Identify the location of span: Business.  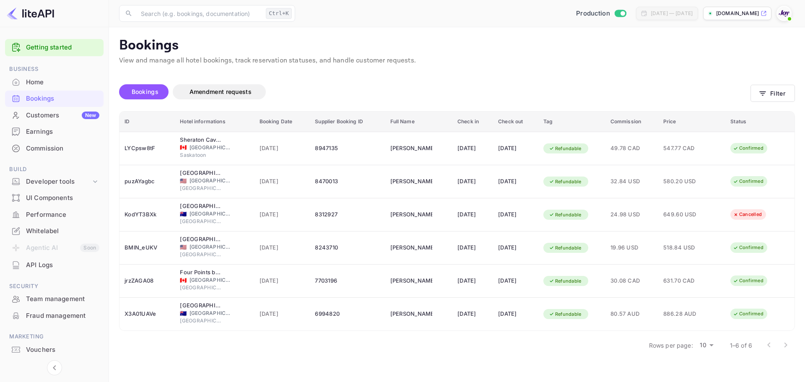
(54, 69).